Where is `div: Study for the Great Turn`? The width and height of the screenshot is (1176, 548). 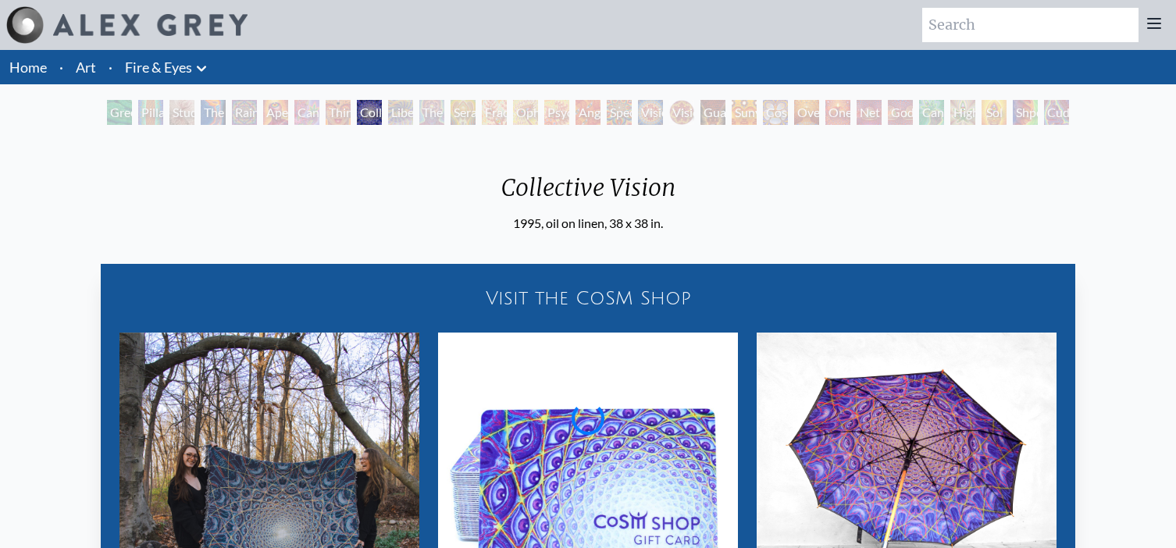 div: Study for the Great Turn is located at coordinates (182, 112).